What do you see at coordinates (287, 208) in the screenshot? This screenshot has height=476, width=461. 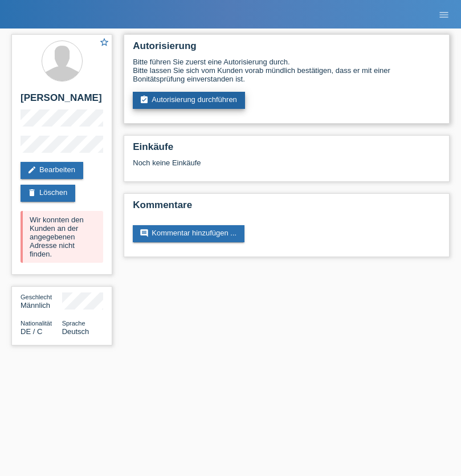 I see `h2: Kommentare` at bounding box center [287, 208].